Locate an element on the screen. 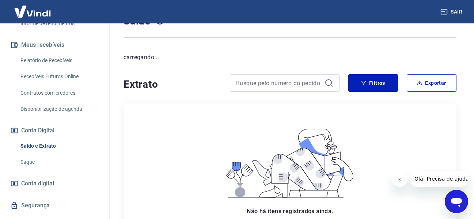 The height and width of the screenshot is (219, 474). a: Saque is located at coordinates (59, 162).